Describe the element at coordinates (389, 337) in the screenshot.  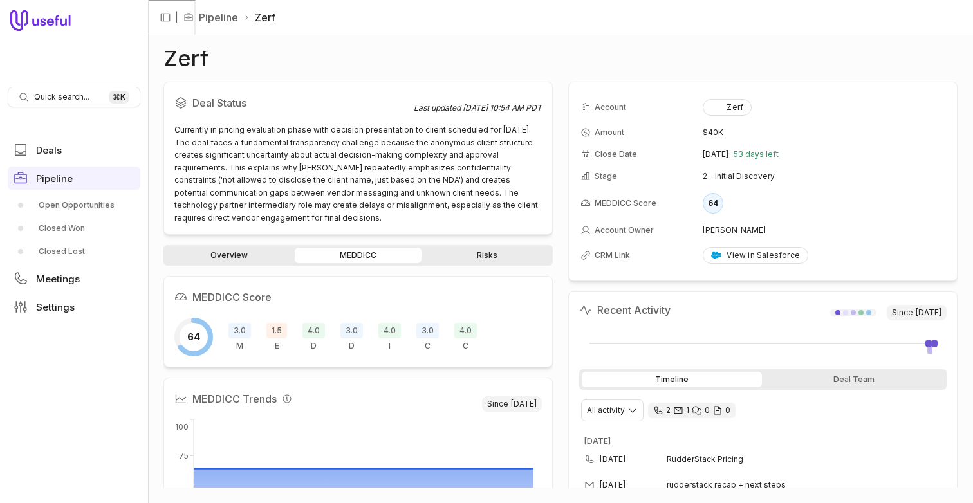
I see `div: Indicate Pain` at that location.